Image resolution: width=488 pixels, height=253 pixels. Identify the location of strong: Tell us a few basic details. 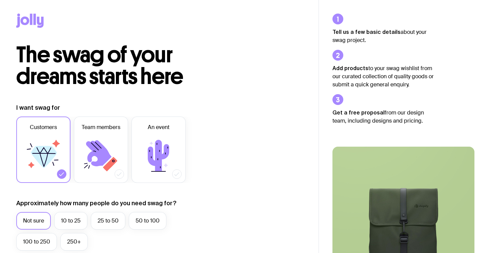
(366, 32).